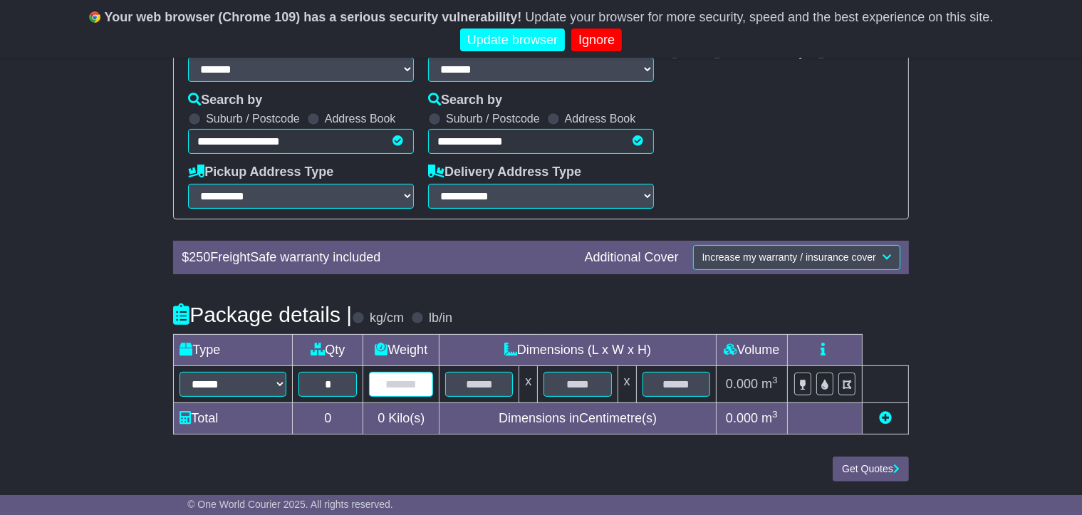  Describe the element at coordinates (401, 418) in the screenshot. I see `td: Kilo(s)` at that location.